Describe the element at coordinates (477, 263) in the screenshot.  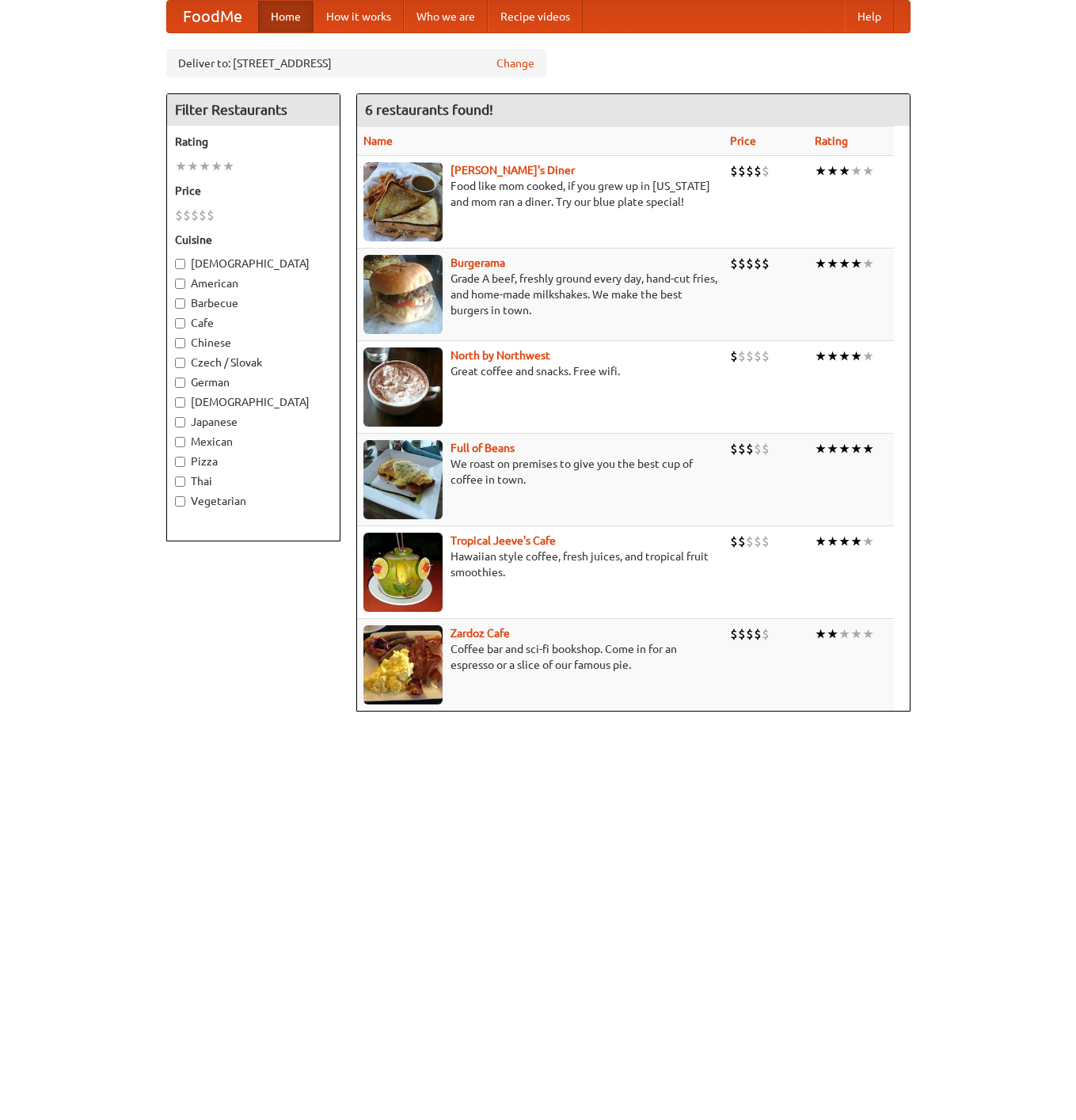
I see `b: Burgerama` at that location.